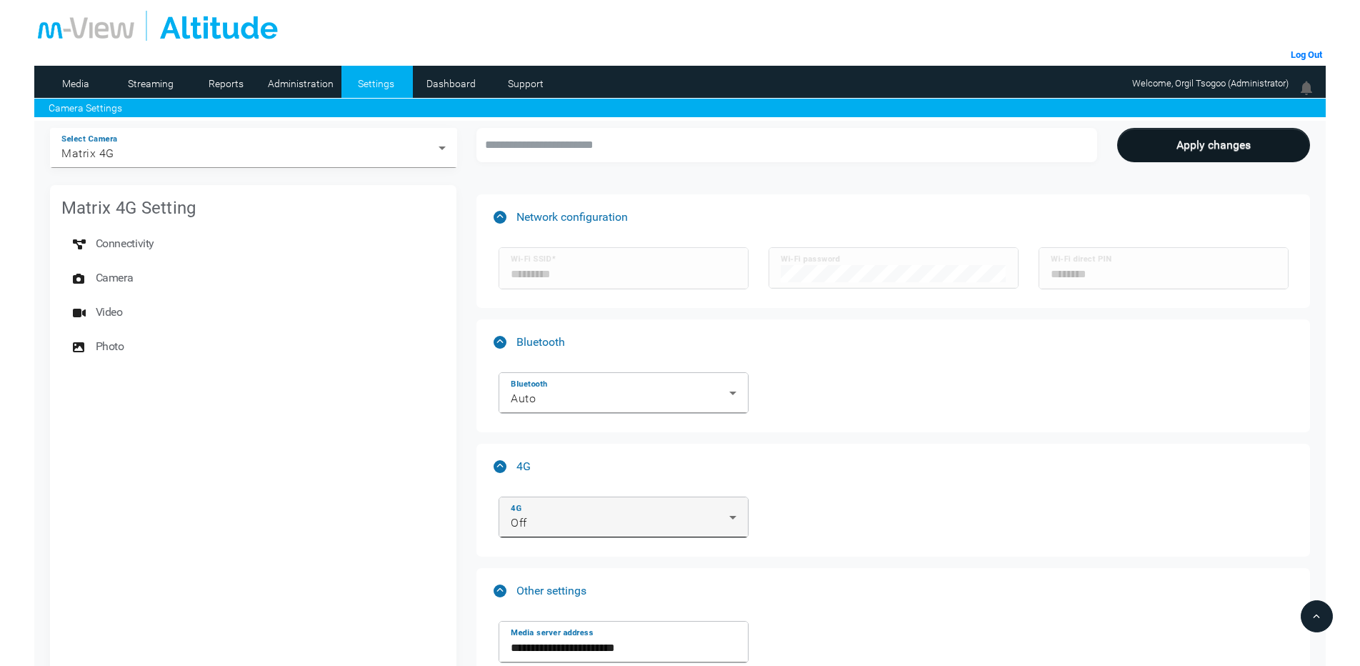 The height and width of the screenshot is (666, 1360). Describe the element at coordinates (89, 139) in the screenshot. I see `mat-label: Select Camera` at that location.